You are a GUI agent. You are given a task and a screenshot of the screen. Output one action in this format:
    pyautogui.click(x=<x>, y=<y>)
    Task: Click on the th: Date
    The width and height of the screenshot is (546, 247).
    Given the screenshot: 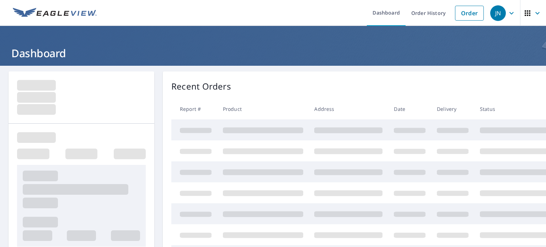 What is the action you would take?
    pyautogui.click(x=410, y=109)
    